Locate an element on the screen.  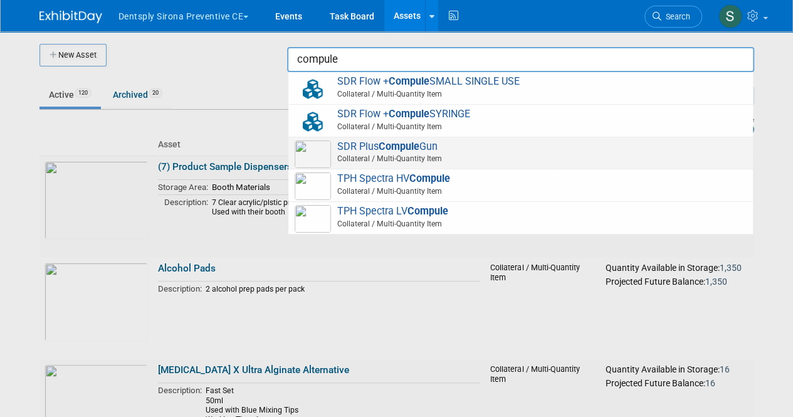
span: TPH Spectra LV is located at coordinates (520, 217).